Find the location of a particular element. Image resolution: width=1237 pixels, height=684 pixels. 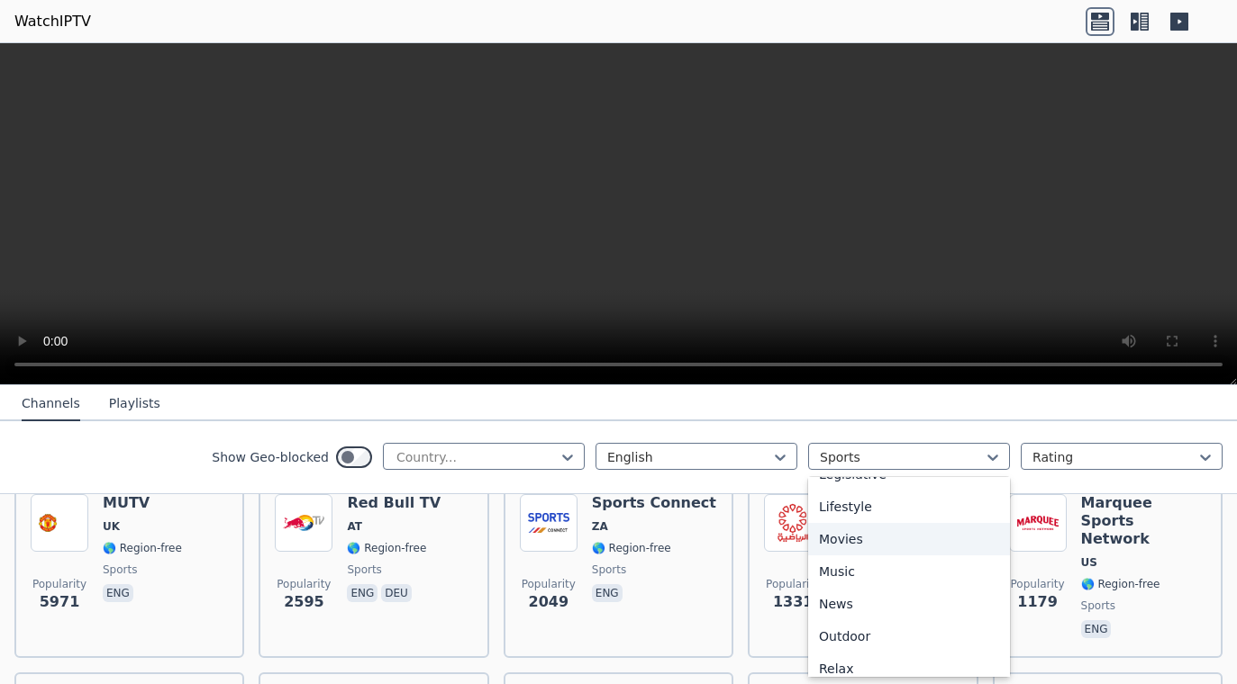

span: UK is located at coordinates (111, 527).